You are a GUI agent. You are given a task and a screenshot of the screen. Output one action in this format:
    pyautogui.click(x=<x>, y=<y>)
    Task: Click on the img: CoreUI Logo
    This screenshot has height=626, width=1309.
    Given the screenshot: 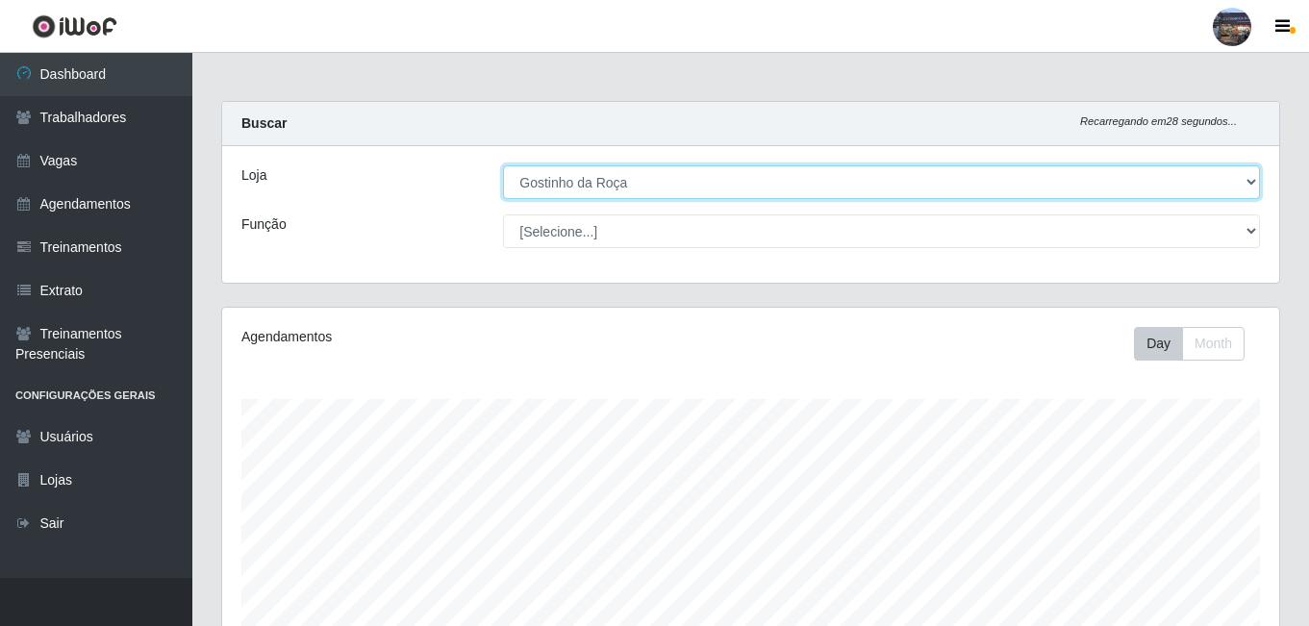 What is the action you would take?
    pyautogui.click(x=74, y=26)
    